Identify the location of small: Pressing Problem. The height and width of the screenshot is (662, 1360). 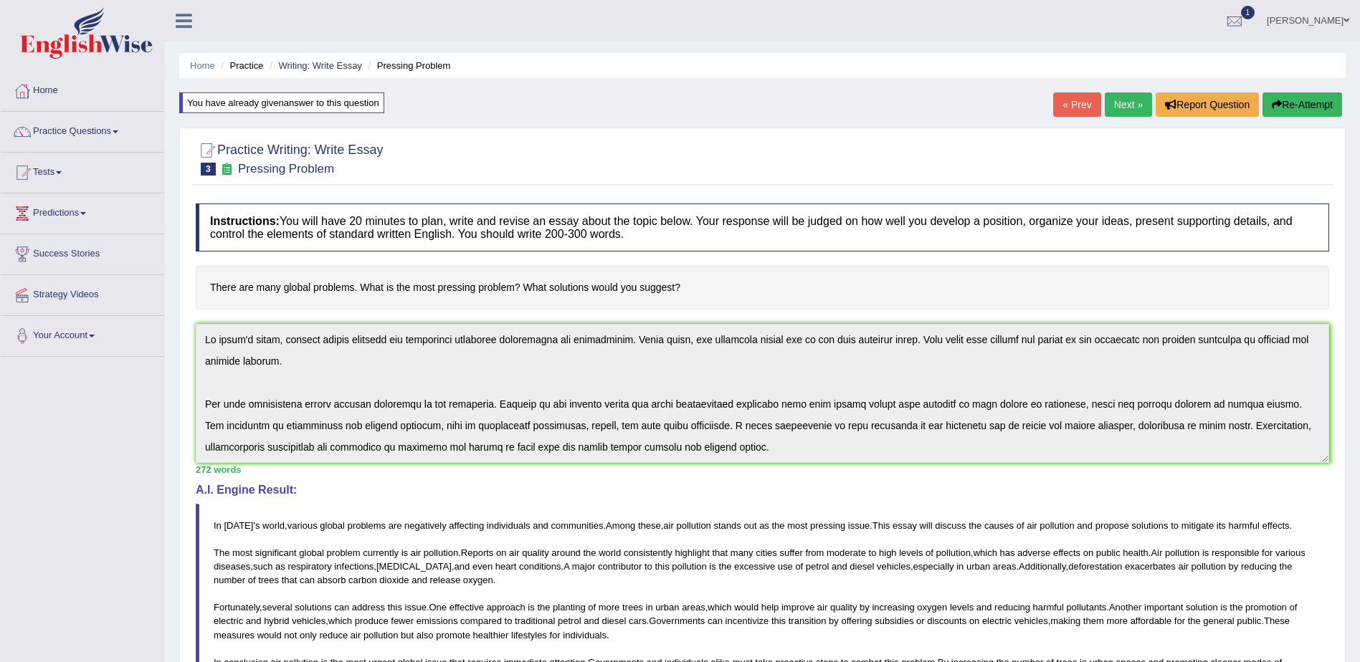
(286, 168).